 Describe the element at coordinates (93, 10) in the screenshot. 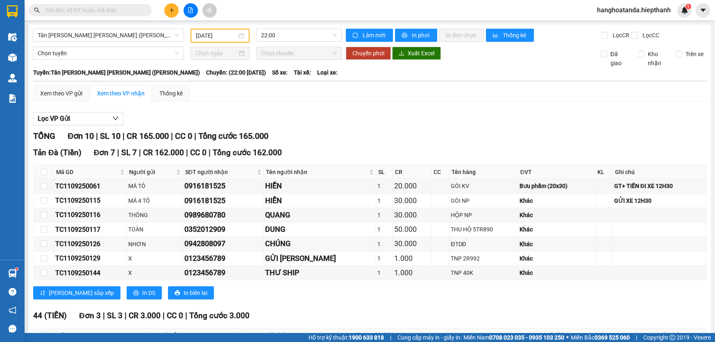

I see `input: Tìm tên, số ĐT hoặc mã đơn` at that location.